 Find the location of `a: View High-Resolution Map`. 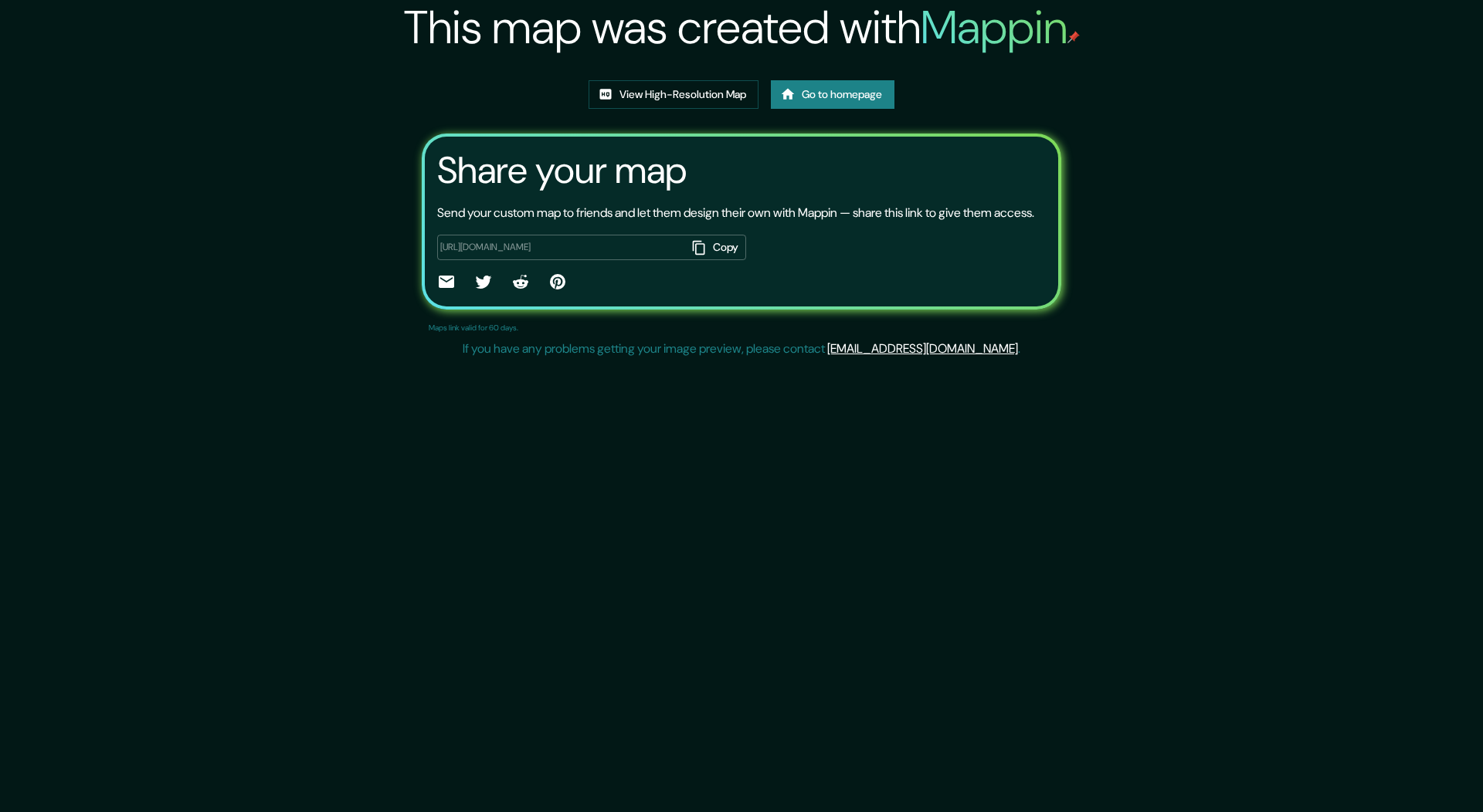

a: View High-Resolution Map is located at coordinates (674, 94).